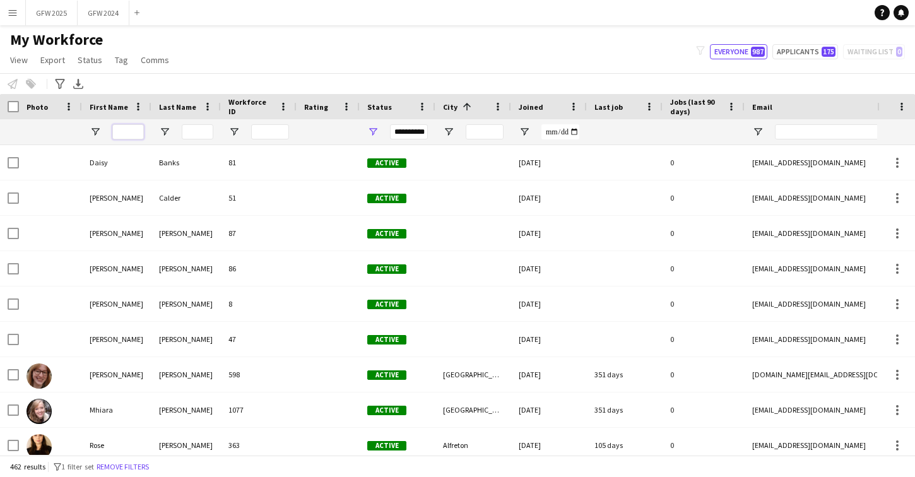  Describe the element at coordinates (259, 445) in the screenshot. I see `div: 363` at that location.